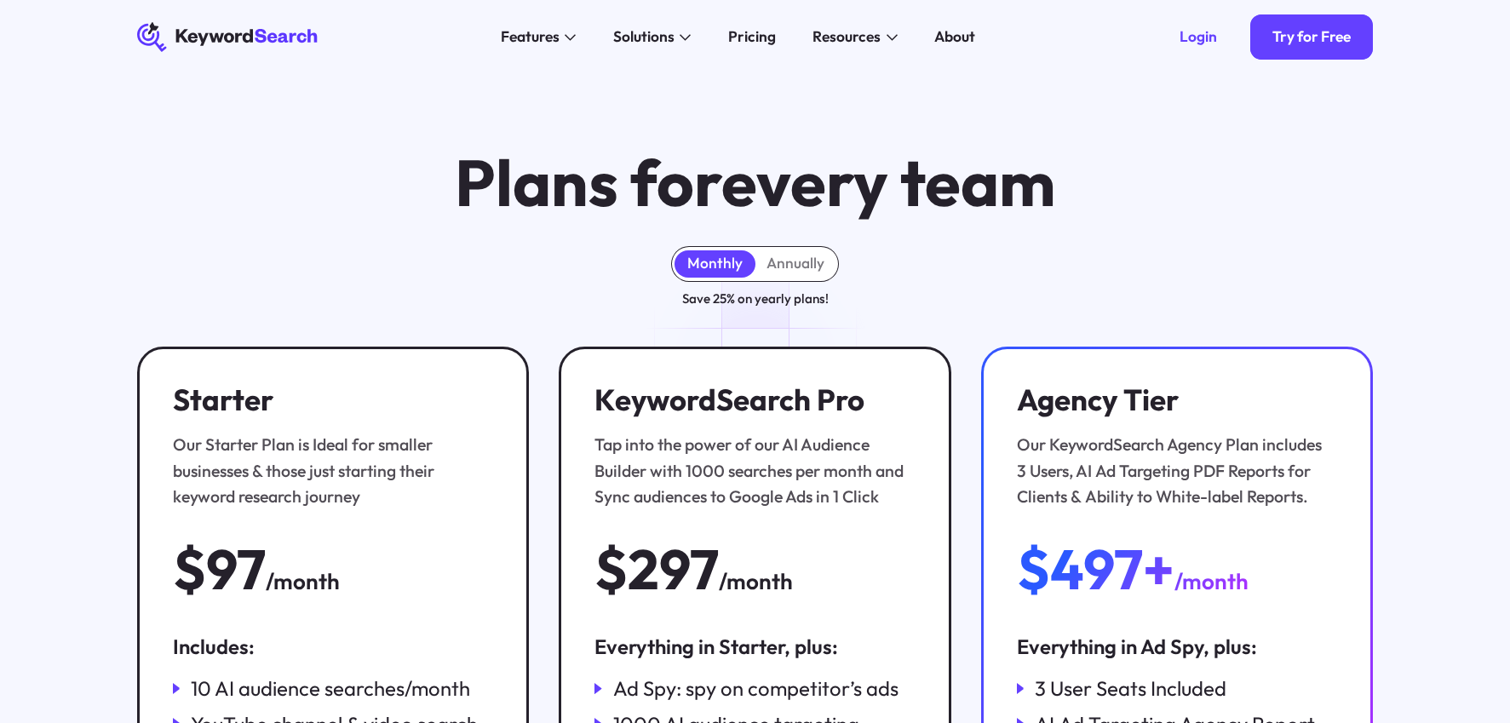 This screenshot has width=1510, height=723. What do you see at coordinates (1312, 37) in the screenshot?
I see `a: Try for Free` at bounding box center [1312, 37].